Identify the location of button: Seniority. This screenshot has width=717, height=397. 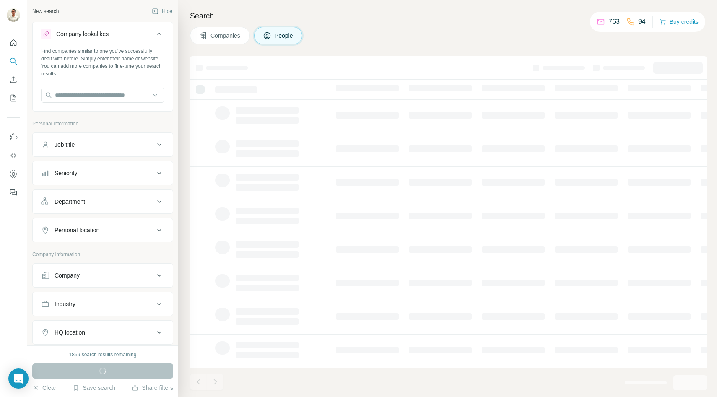
(103, 173).